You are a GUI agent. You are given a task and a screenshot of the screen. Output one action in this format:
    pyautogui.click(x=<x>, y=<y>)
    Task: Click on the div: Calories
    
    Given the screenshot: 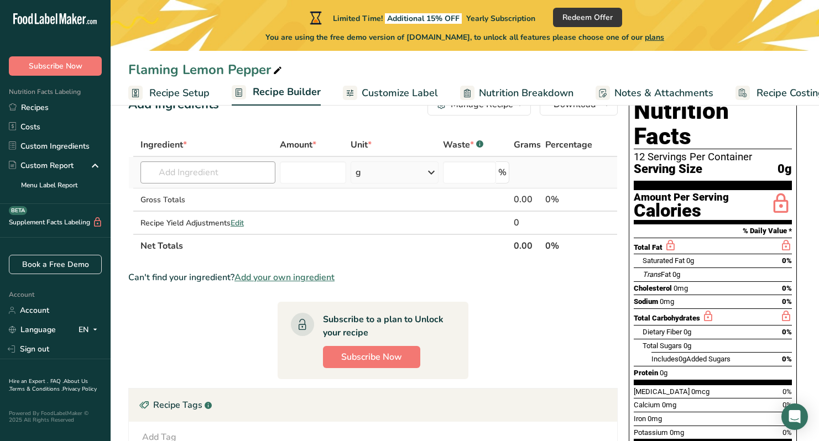 What is the action you would take?
    pyautogui.click(x=681, y=211)
    